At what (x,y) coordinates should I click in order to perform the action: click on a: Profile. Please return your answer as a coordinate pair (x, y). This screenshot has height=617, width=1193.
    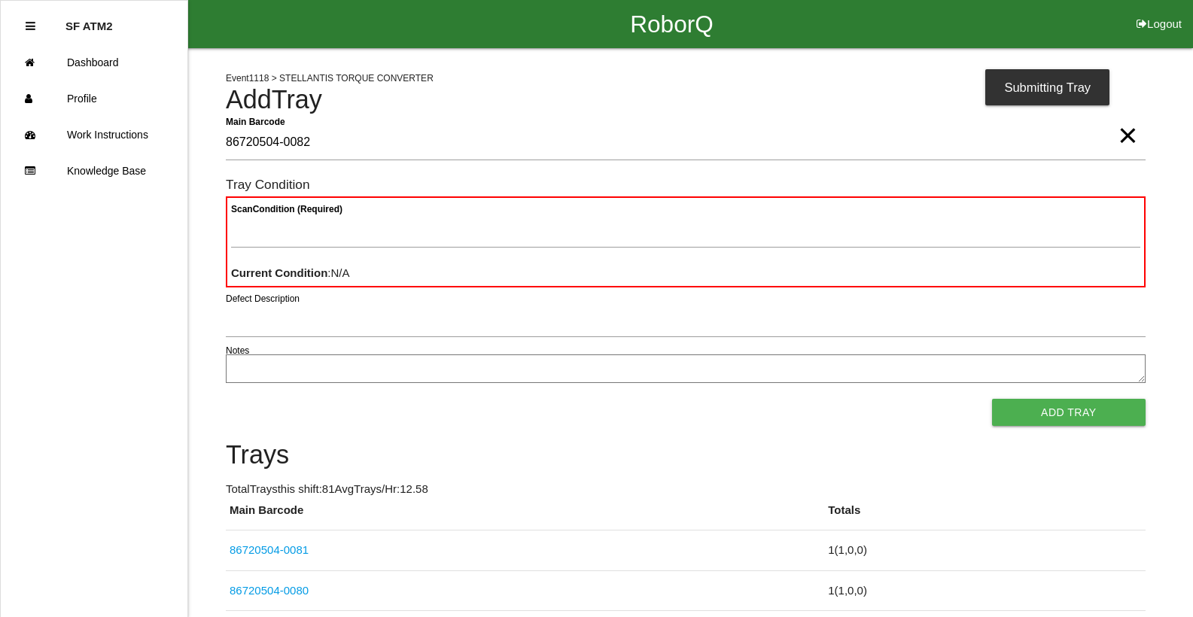
    Looking at the image, I should click on (94, 99).